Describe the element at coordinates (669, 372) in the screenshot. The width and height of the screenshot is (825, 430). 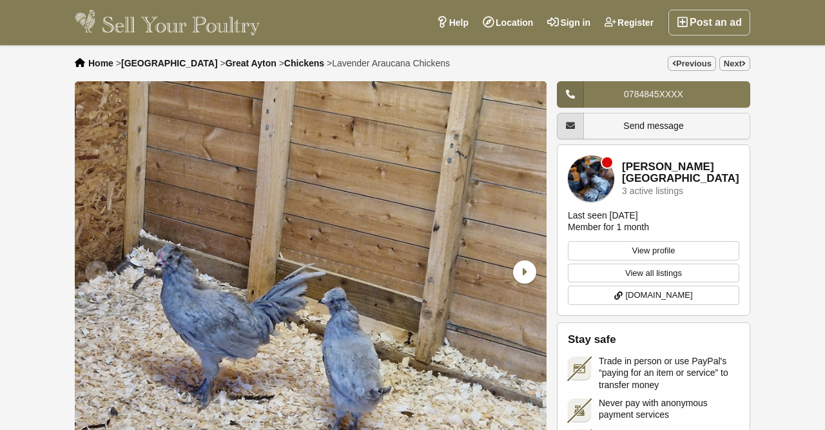
I see `span: Trade in person or use PayPal's “paying for an item or service” to transfer money` at that location.